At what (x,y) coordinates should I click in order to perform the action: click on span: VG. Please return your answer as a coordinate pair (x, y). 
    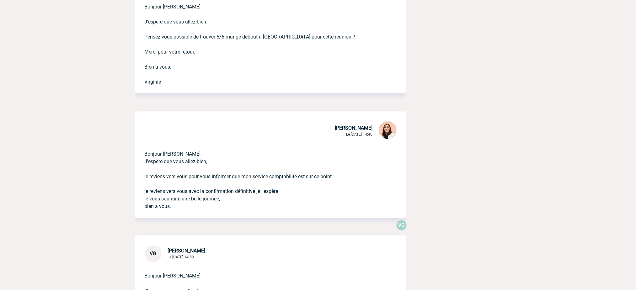
    Looking at the image, I should click on (153, 254).